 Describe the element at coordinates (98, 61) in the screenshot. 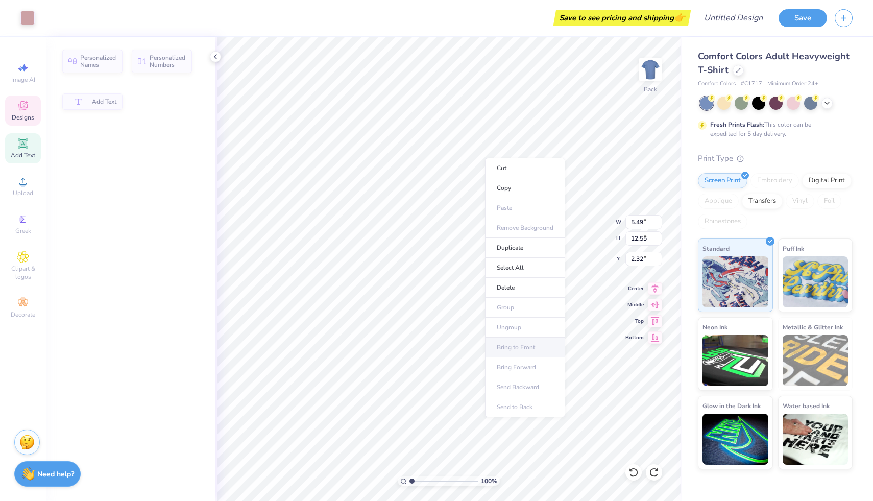

I see `span: Personalized Names` at that location.